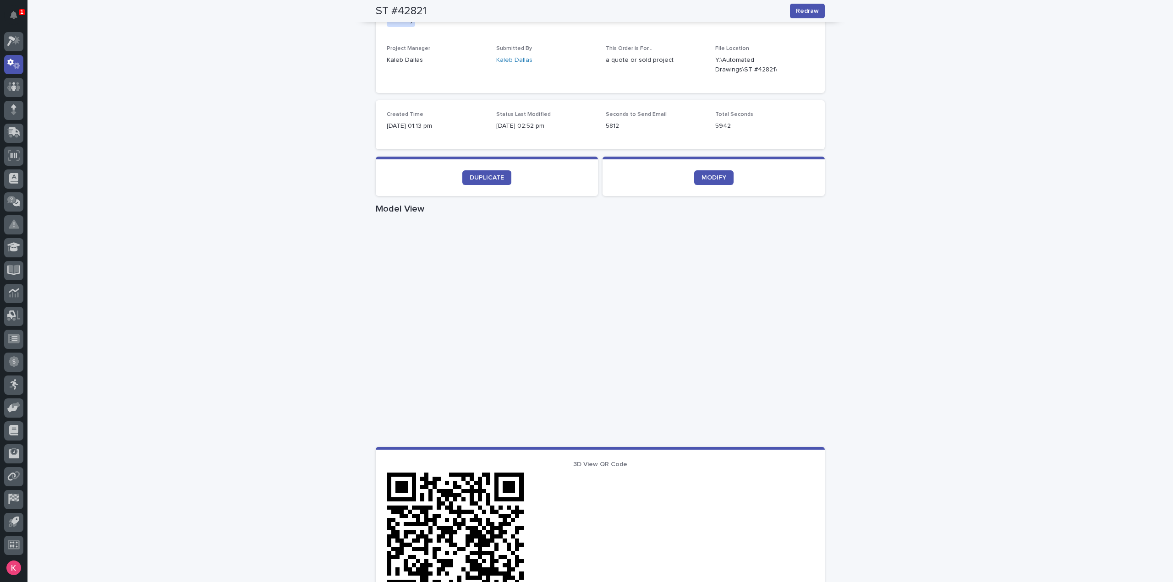  What do you see at coordinates (636, 115) in the screenshot?
I see `span: Seconds to Send Email` at bounding box center [636, 115].